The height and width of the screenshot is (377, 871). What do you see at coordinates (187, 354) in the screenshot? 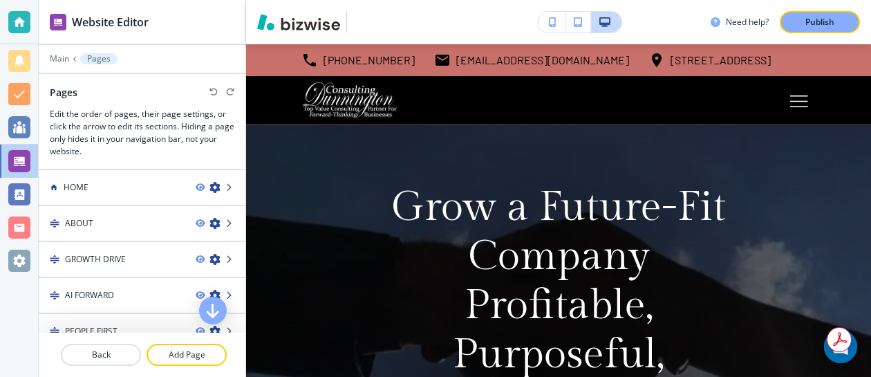
I see `button: Add Page` at bounding box center [187, 354].